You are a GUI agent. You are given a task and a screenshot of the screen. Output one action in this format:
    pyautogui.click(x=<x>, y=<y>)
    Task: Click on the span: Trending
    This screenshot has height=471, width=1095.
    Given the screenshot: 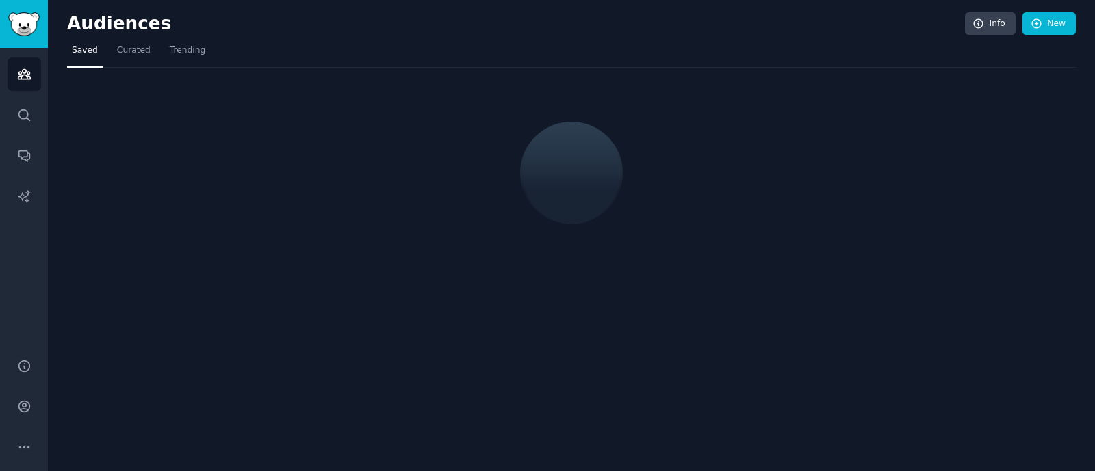 What is the action you would take?
    pyautogui.click(x=187, y=51)
    